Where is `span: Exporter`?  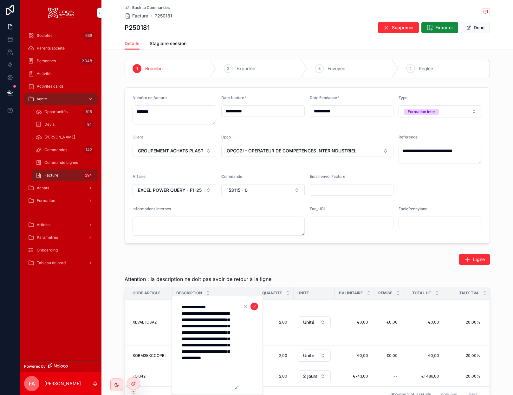 span: Exporter is located at coordinates (445, 28).